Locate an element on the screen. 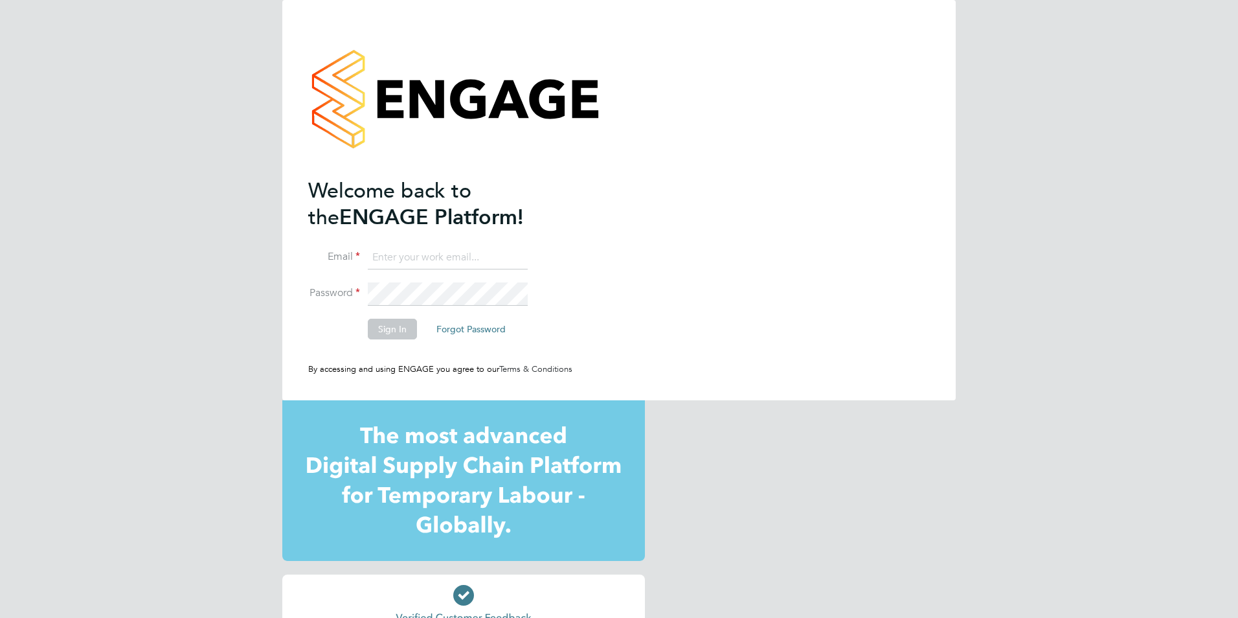 The image size is (1238, 618). button: Forgot Password is located at coordinates (471, 329).